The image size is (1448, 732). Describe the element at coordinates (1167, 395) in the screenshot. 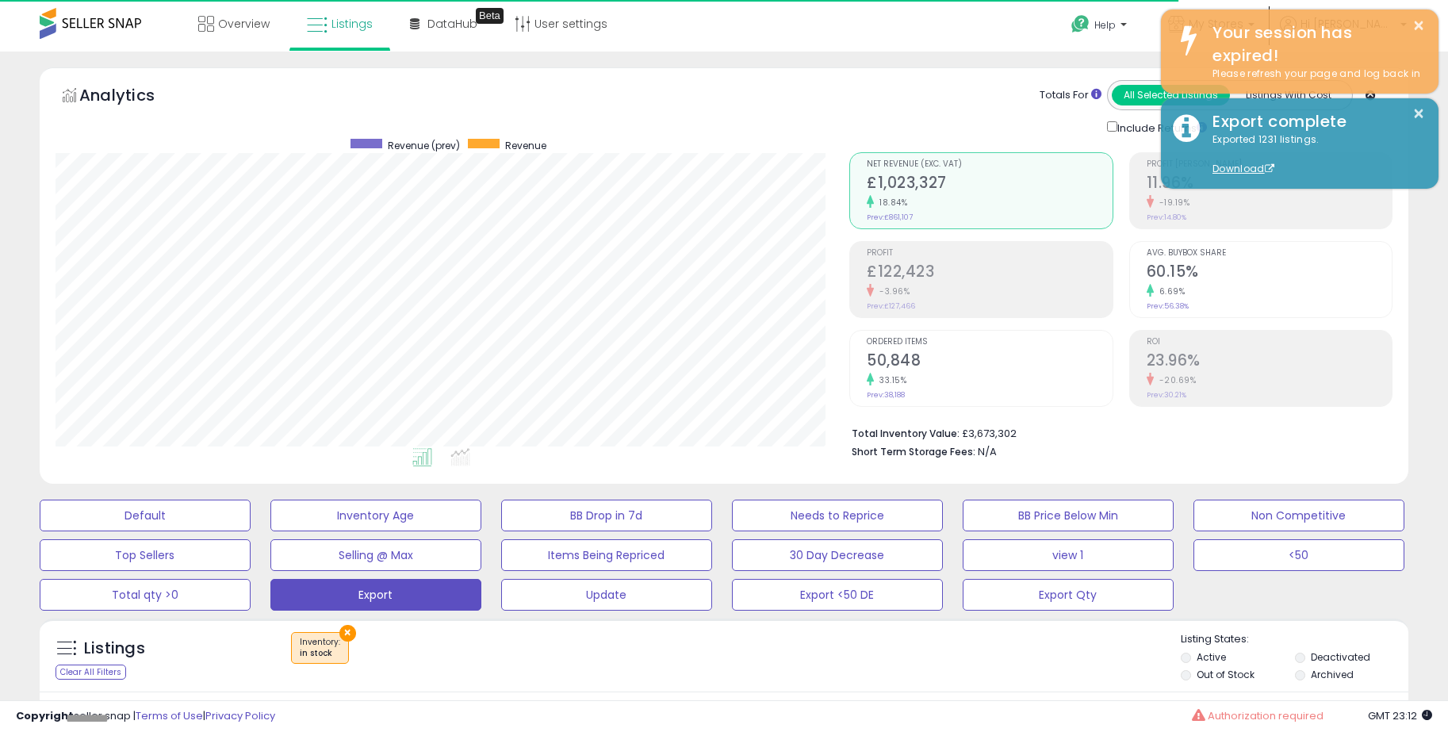

I see `small: Prev: 30.21%` at that location.